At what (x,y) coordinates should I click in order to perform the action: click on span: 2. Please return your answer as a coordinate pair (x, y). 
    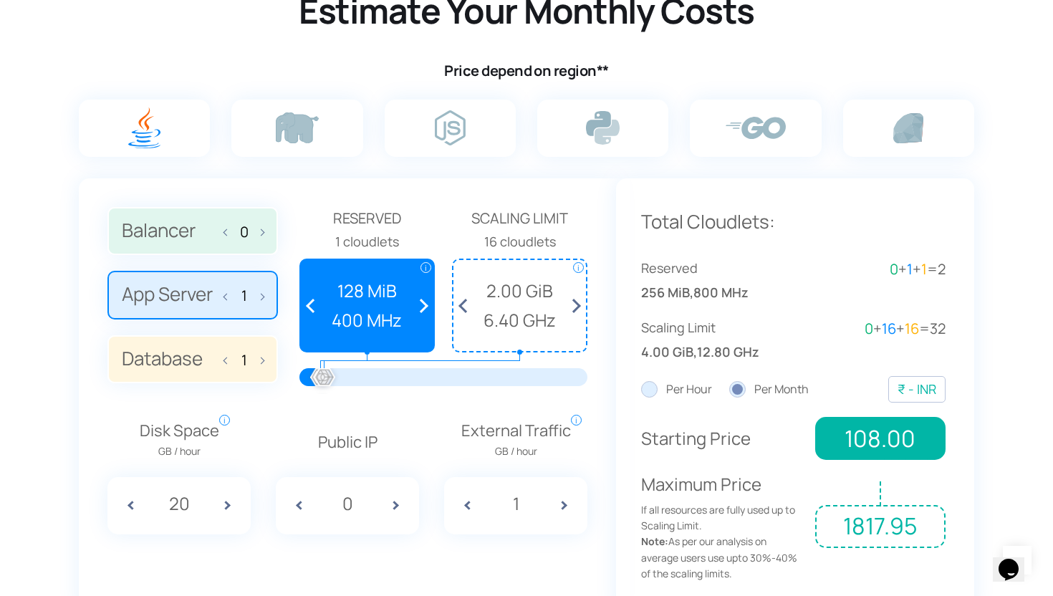
    Looking at the image, I should click on (941, 269).